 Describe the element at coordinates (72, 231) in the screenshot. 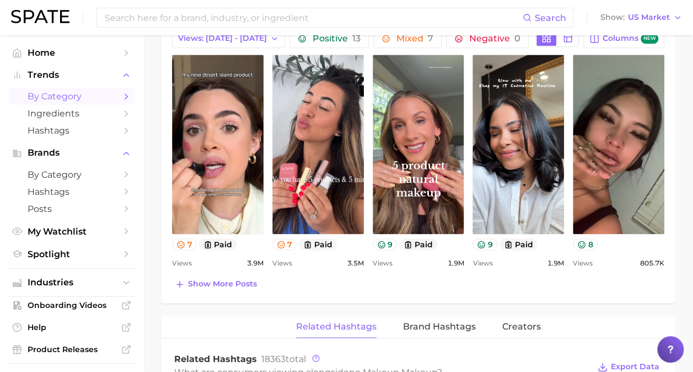

I see `span: My Watchlist` at that location.